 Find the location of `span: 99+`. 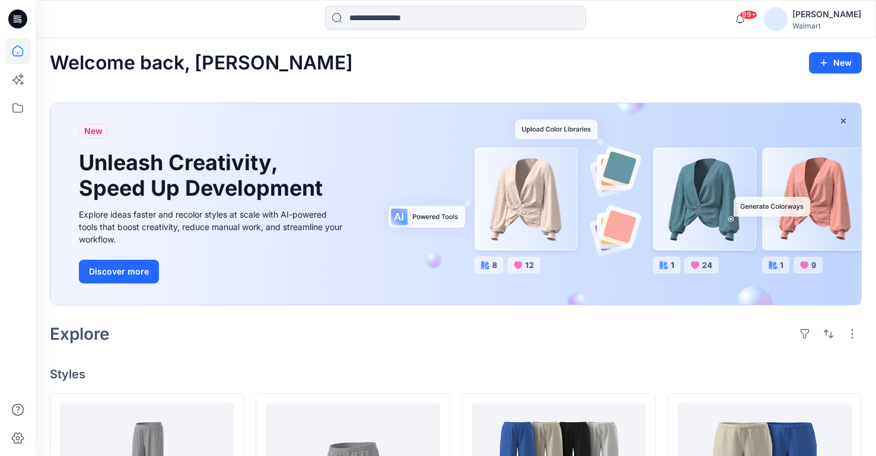

span: 99+ is located at coordinates (748, 15).